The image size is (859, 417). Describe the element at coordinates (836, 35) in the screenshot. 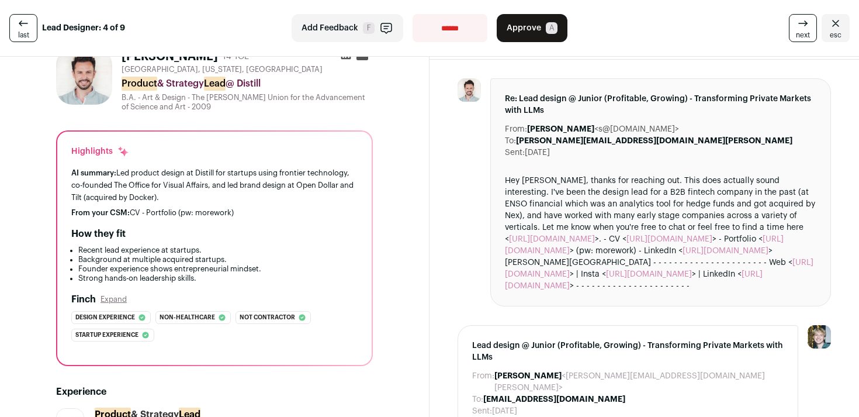

I see `span: esc` at that location.